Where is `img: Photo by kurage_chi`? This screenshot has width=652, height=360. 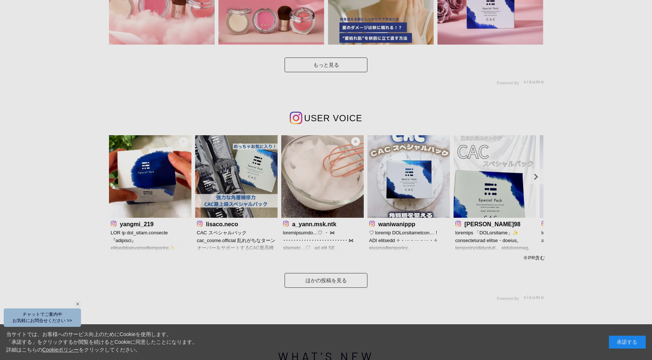
img: Photo by kurage_chi is located at coordinates (581, 176).